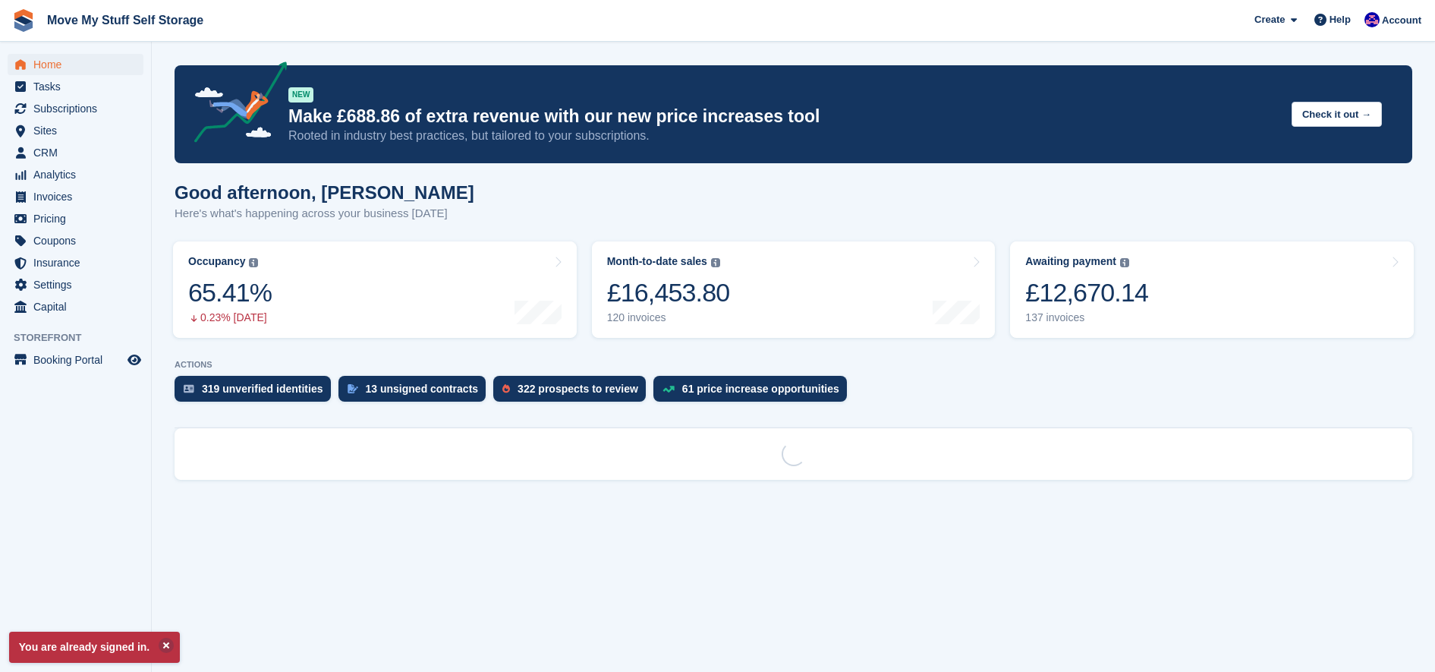  What do you see at coordinates (577, 389) in the screenshot?
I see `div: 322 prospects to review` at bounding box center [577, 389].